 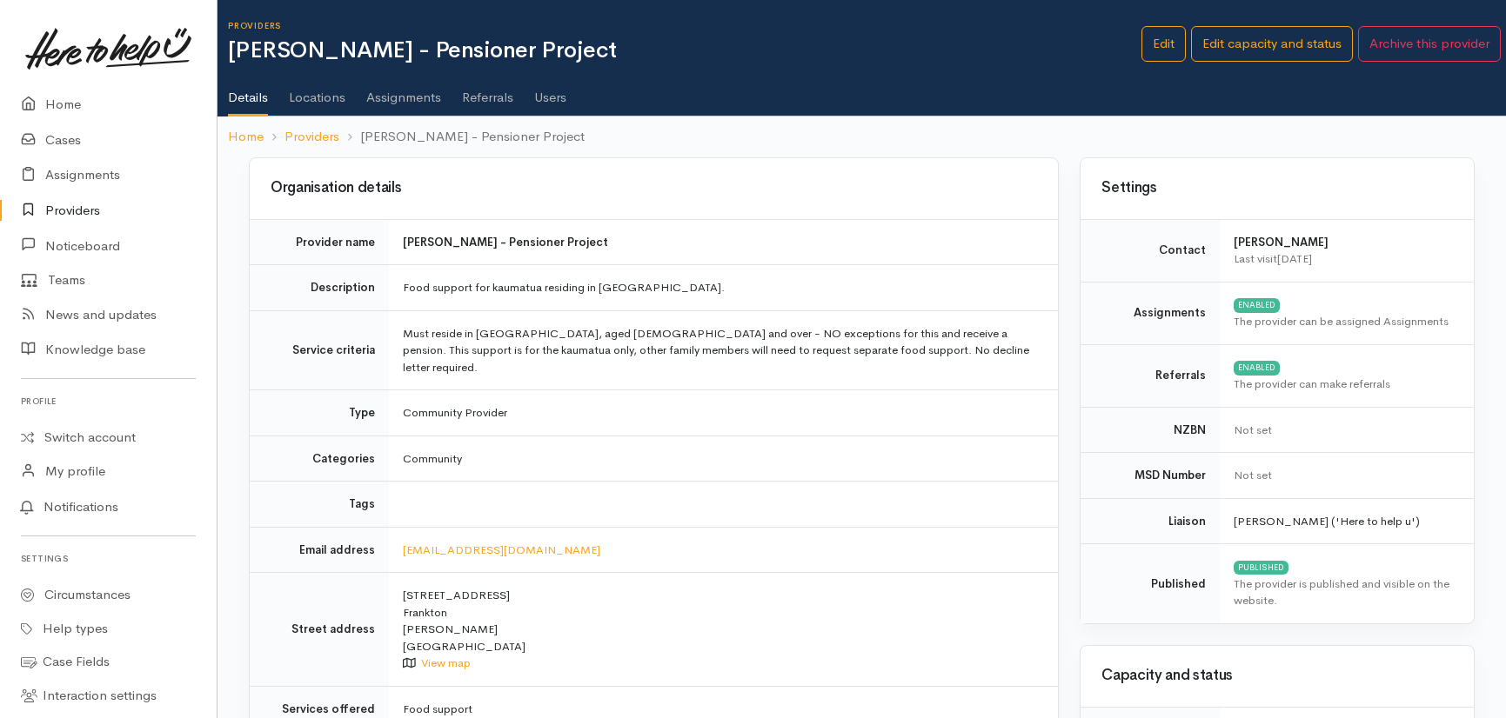 I want to click on a: Providers, so click(x=311, y=137).